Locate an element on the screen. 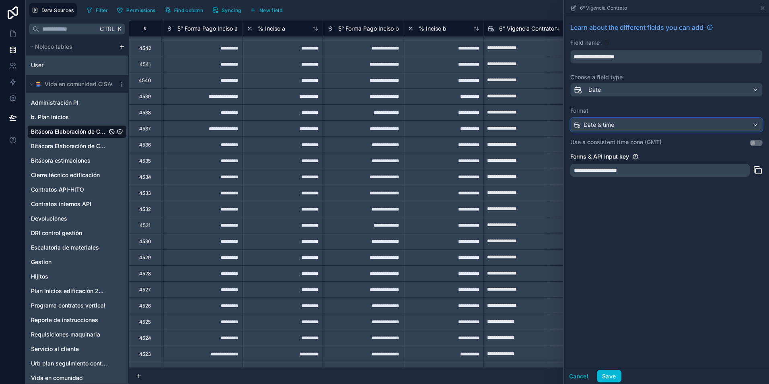  button: Data Sources is located at coordinates (53, 10).